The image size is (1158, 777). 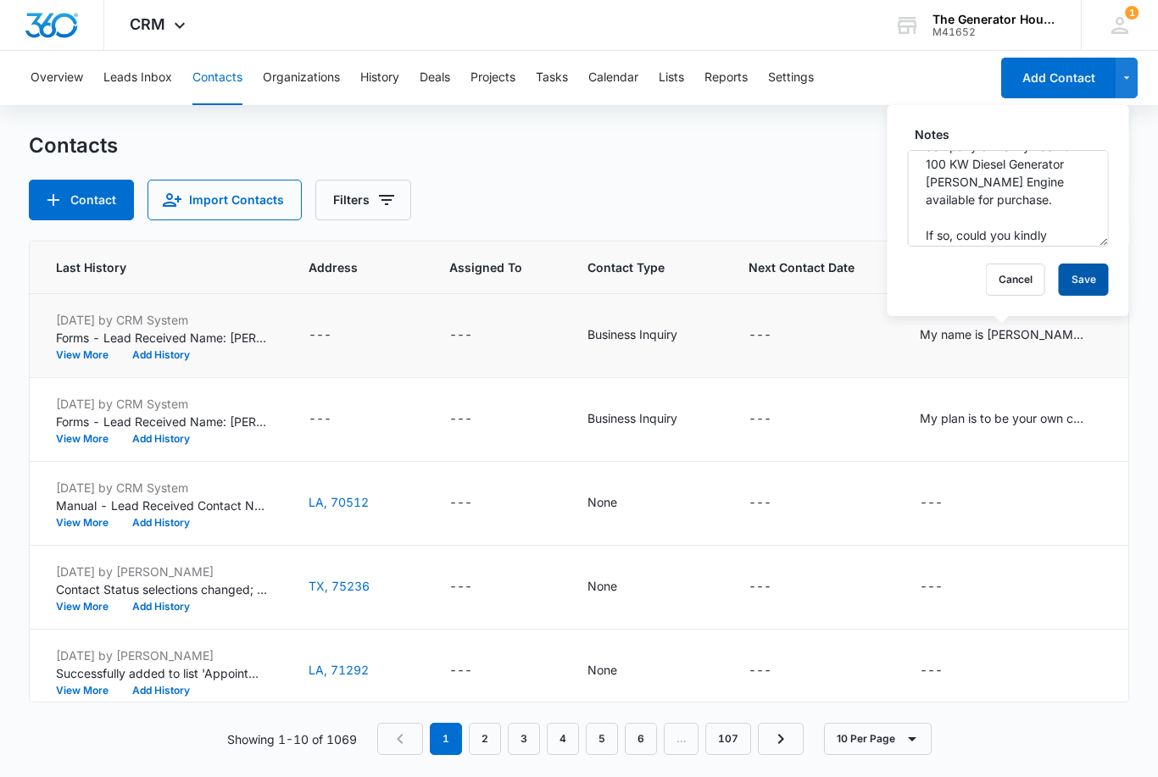 What do you see at coordinates (878, 739) in the screenshot?
I see `button: 10 Per Page` at bounding box center [878, 739].